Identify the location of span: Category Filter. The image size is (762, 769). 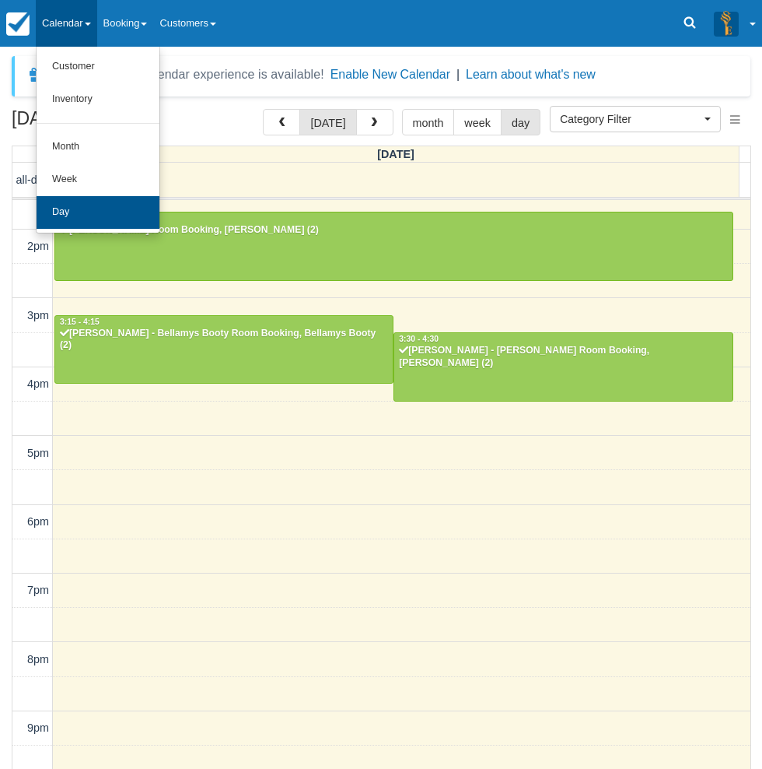
(630, 119).